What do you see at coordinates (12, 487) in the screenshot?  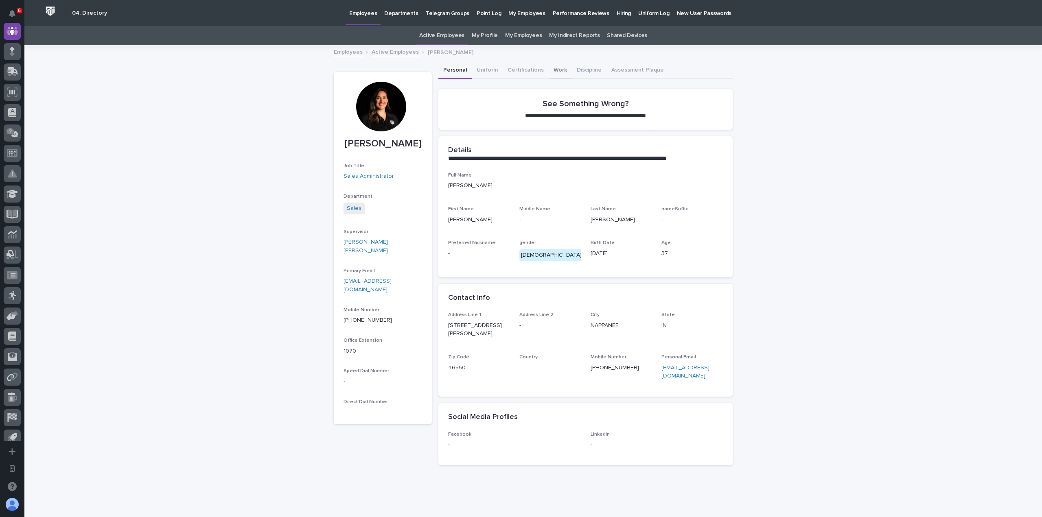 I see `button: Open support chat` at bounding box center [12, 487].